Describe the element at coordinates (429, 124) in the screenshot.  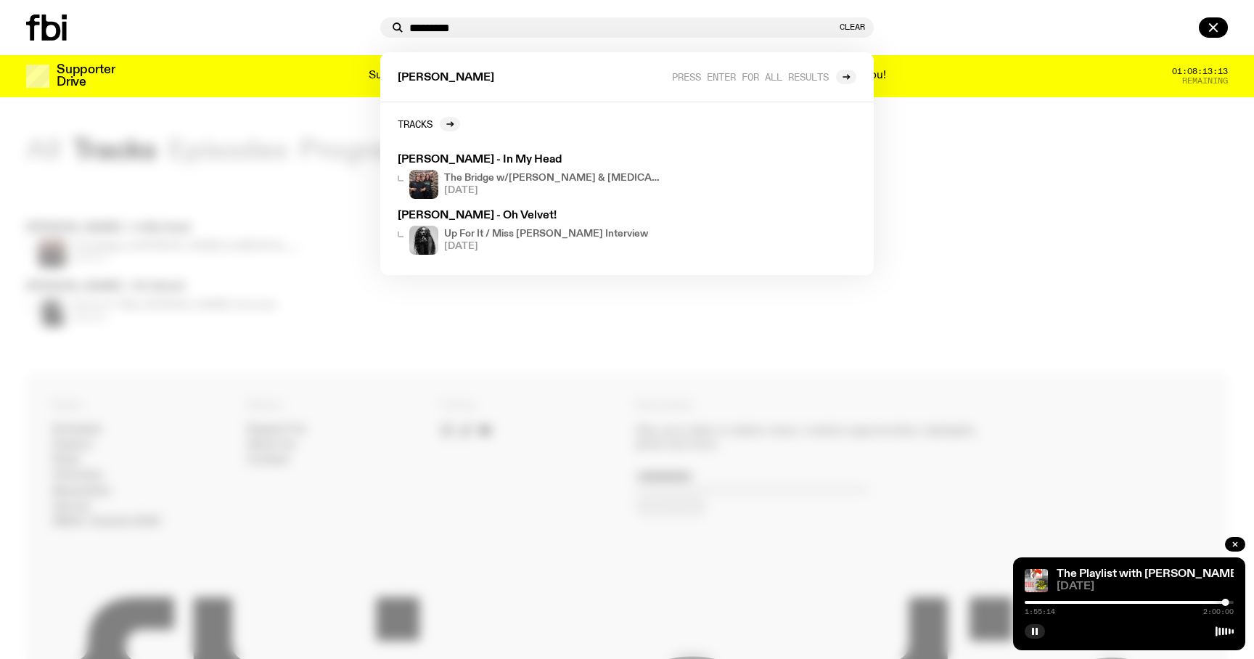
I see `a: Tracks` at that location.